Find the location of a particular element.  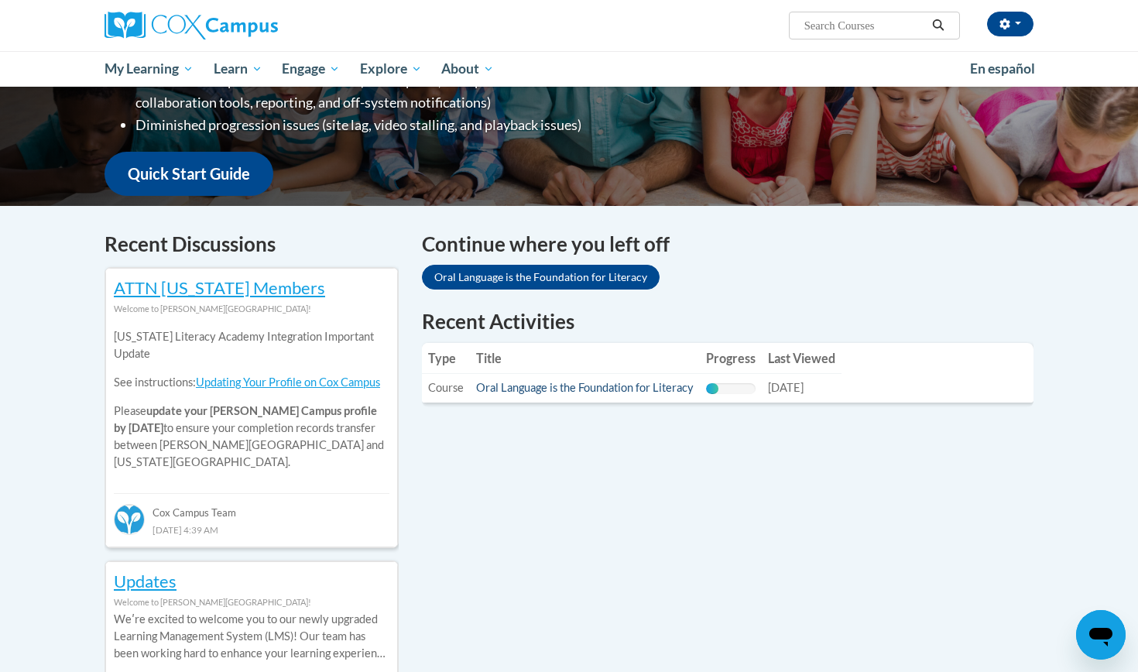

a: My Learning is located at coordinates (149, 69).